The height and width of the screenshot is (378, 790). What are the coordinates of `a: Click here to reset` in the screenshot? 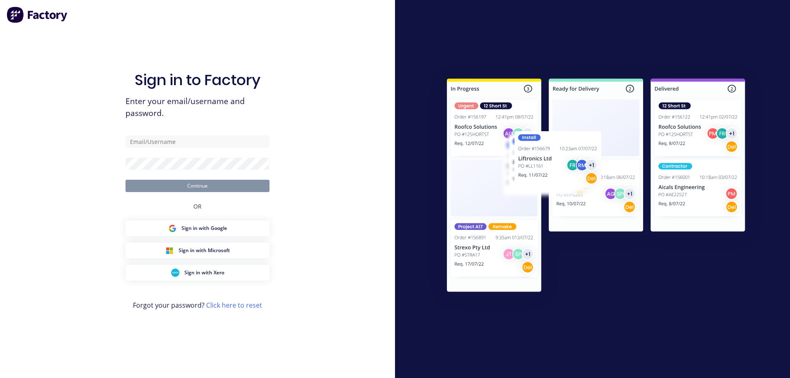 It's located at (234, 305).